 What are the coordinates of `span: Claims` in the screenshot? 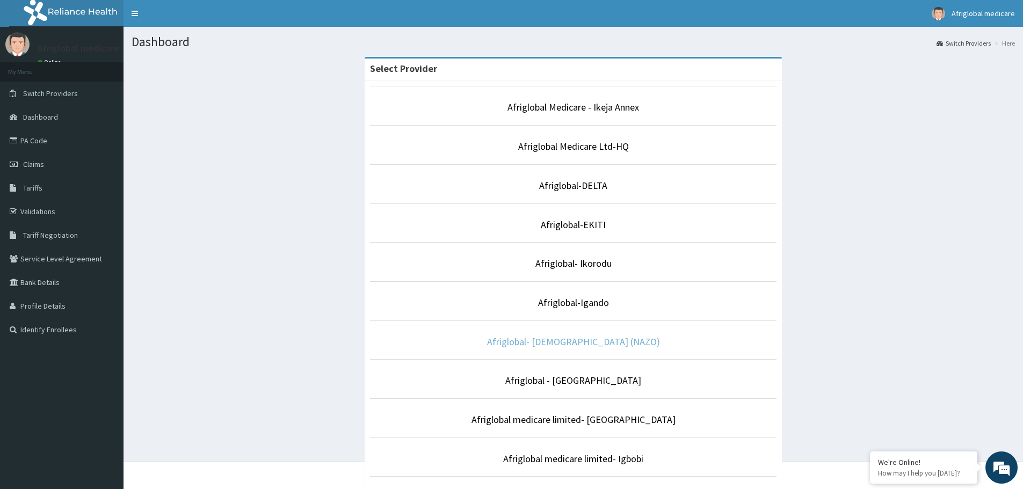 It's located at (33, 164).